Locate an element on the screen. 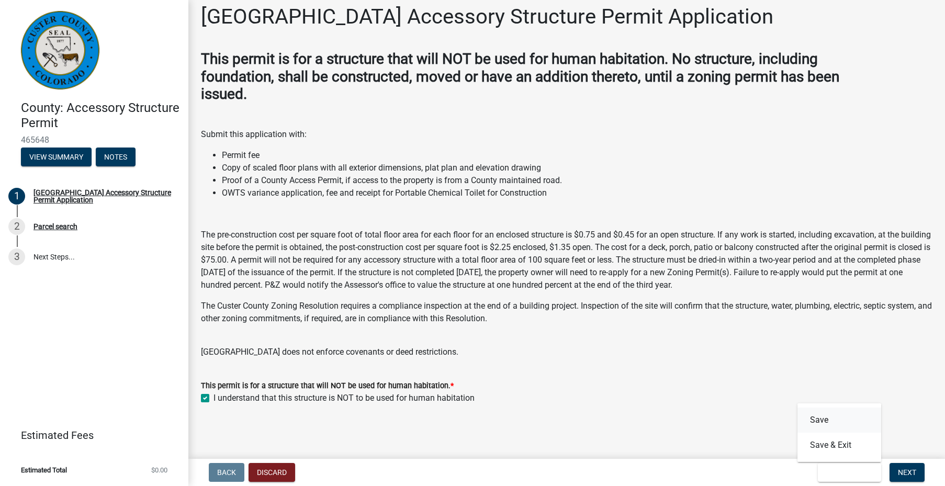 This screenshot has height=486, width=945. wm-modal-confirm: Notes is located at coordinates (116, 157).